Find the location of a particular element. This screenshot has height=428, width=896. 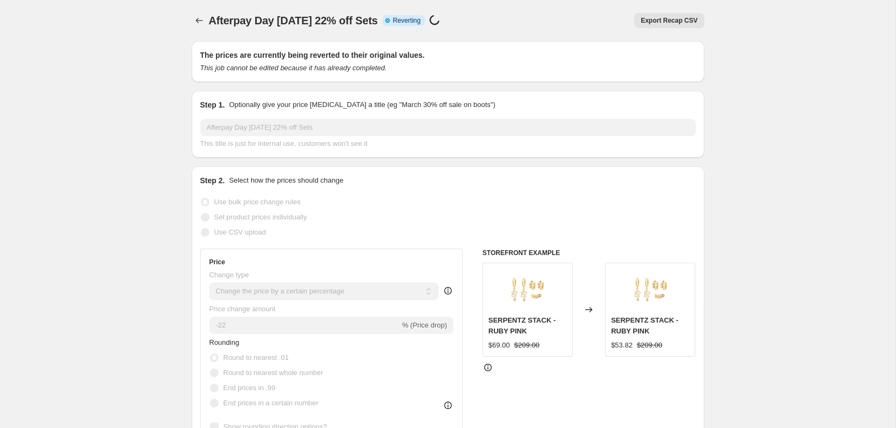

div: $69.00 is located at coordinates (499, 345).